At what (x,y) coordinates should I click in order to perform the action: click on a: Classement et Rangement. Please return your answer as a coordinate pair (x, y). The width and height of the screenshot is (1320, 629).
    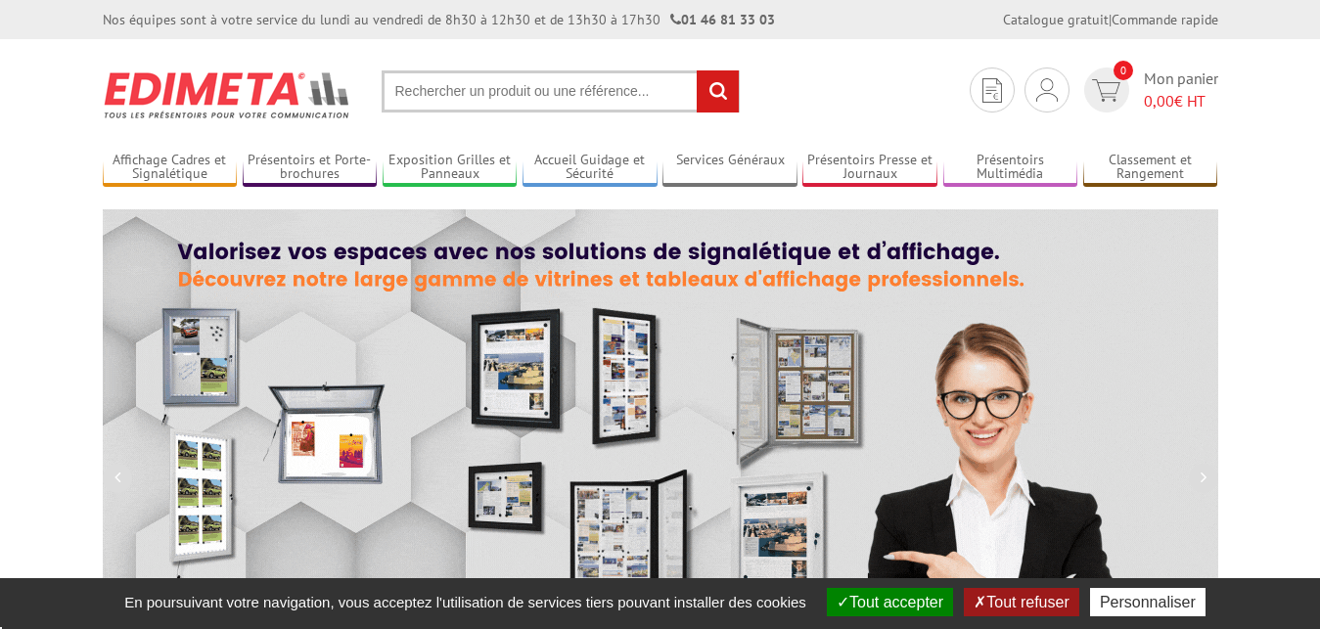
    Looking at the image, I should click on (1151, 167).